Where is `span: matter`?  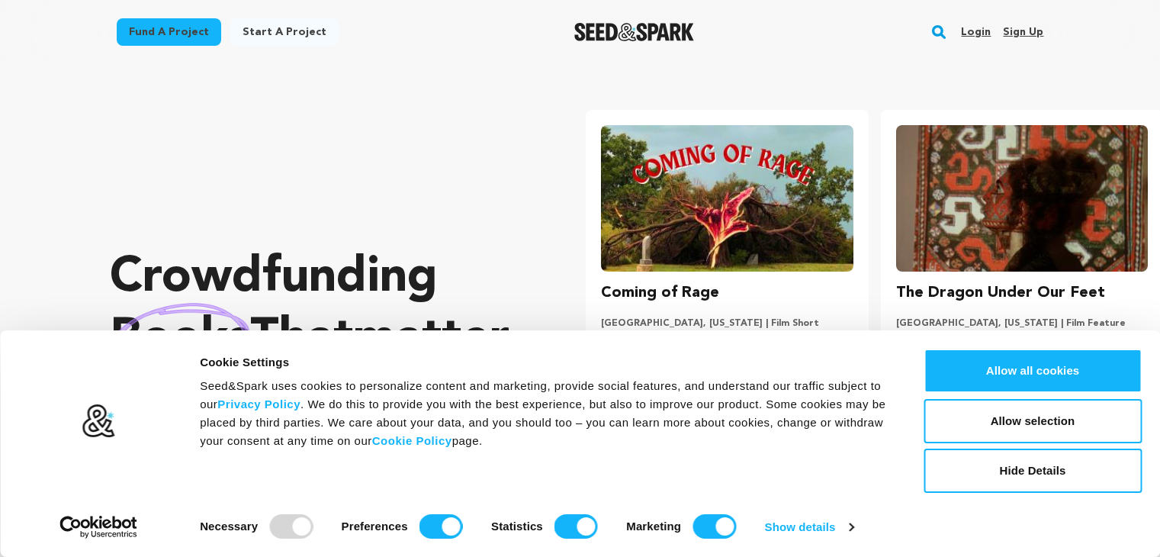
span: matter is located at coordinates (429, 339).